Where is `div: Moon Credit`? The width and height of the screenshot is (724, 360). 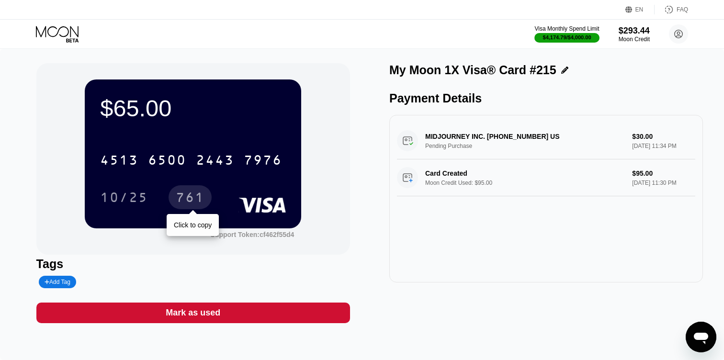
div: Moon Credit is located at coordinates (634, 39).